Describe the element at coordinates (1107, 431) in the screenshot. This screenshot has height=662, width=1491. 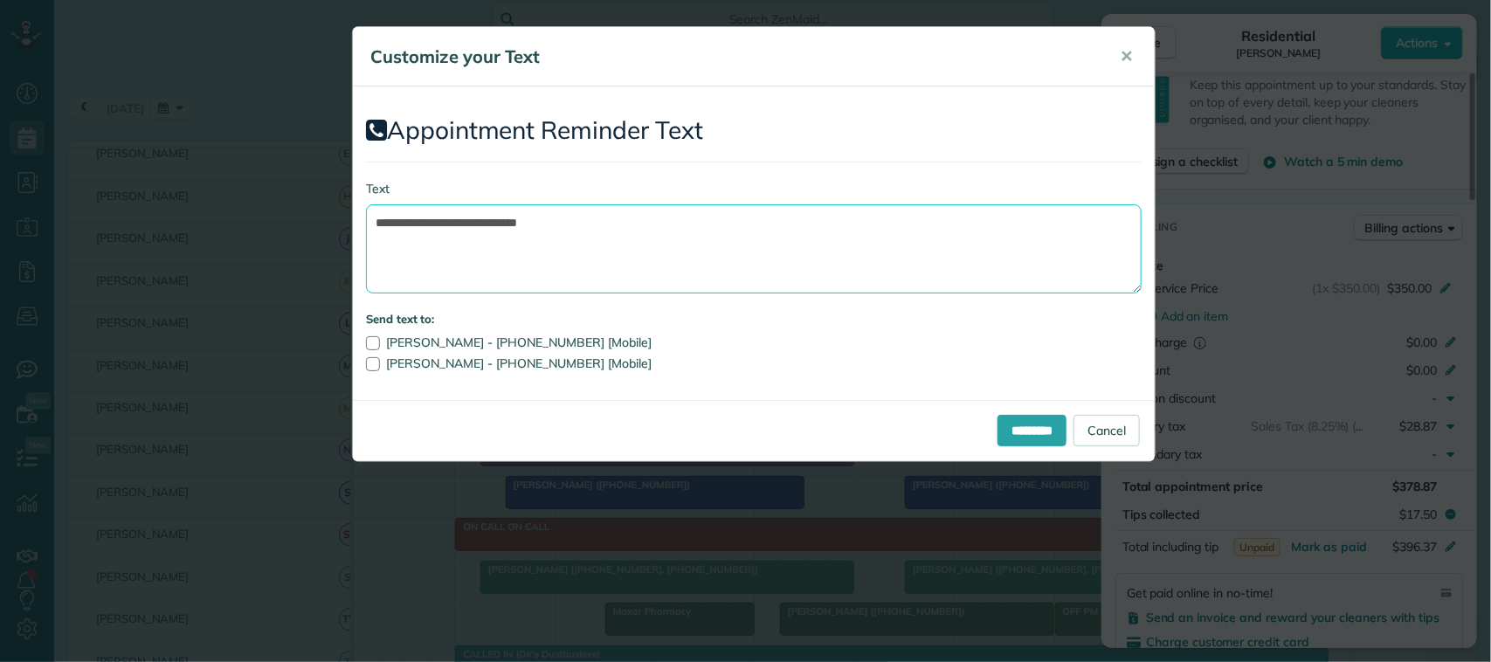
I see `a: Cancel` at that location.